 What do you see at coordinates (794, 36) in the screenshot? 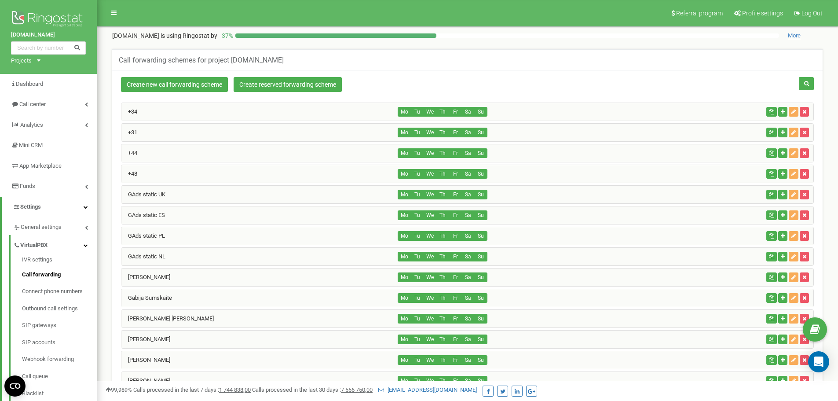
I see `span: More` at bounding box center [794, 36].